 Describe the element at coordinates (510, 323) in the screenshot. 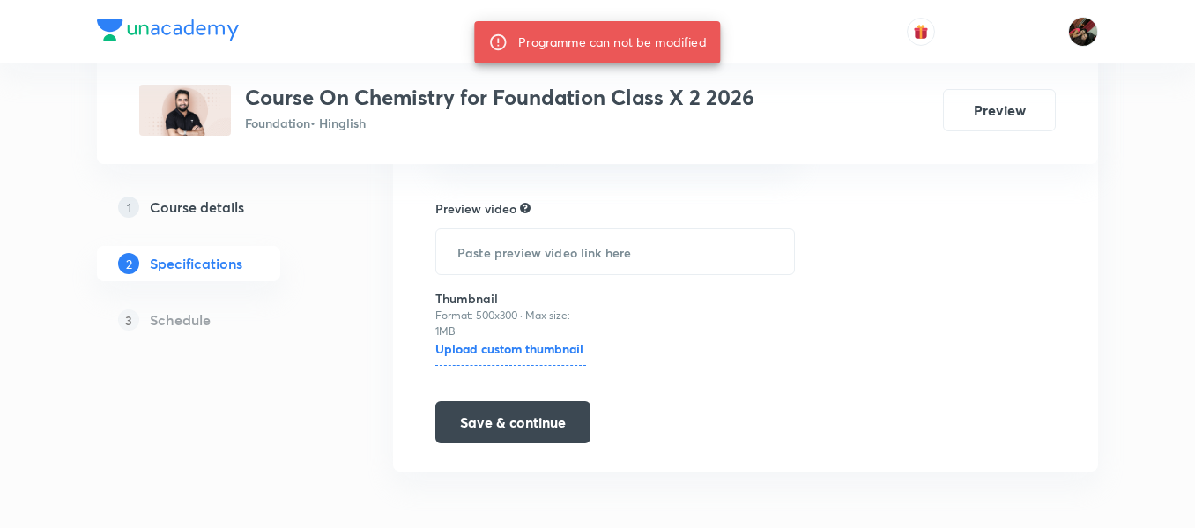

I see `p: Format: 500x300 · Max size: 1MB` at that location.